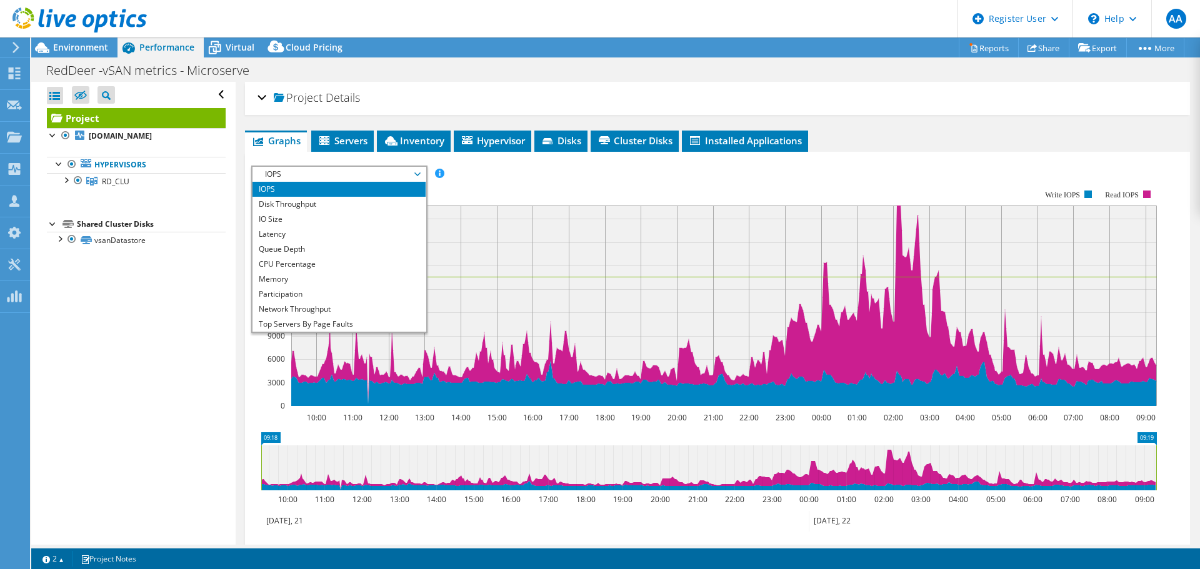 The image size is (1200, 569). Describe the element at coordinates (339, 294) in the screenshot. I see `li: Participation` at that location.